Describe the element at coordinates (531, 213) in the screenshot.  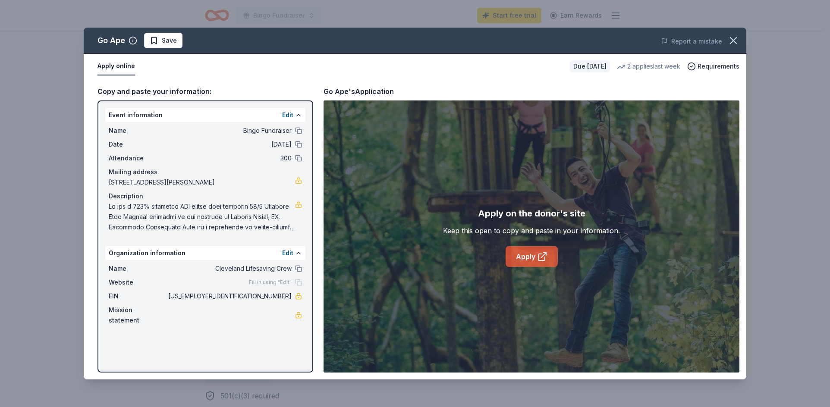
I see `div: Apply on the donor's site` at that location.